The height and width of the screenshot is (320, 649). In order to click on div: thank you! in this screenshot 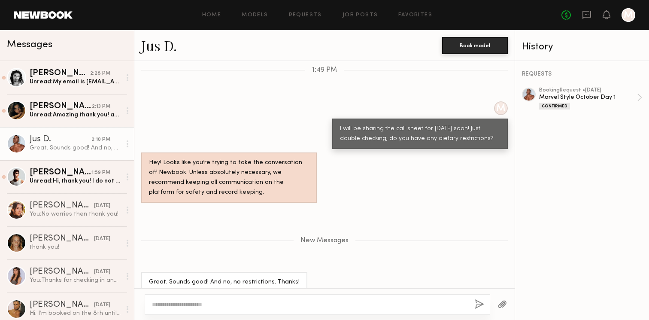, I will do `click(75, 247)`.